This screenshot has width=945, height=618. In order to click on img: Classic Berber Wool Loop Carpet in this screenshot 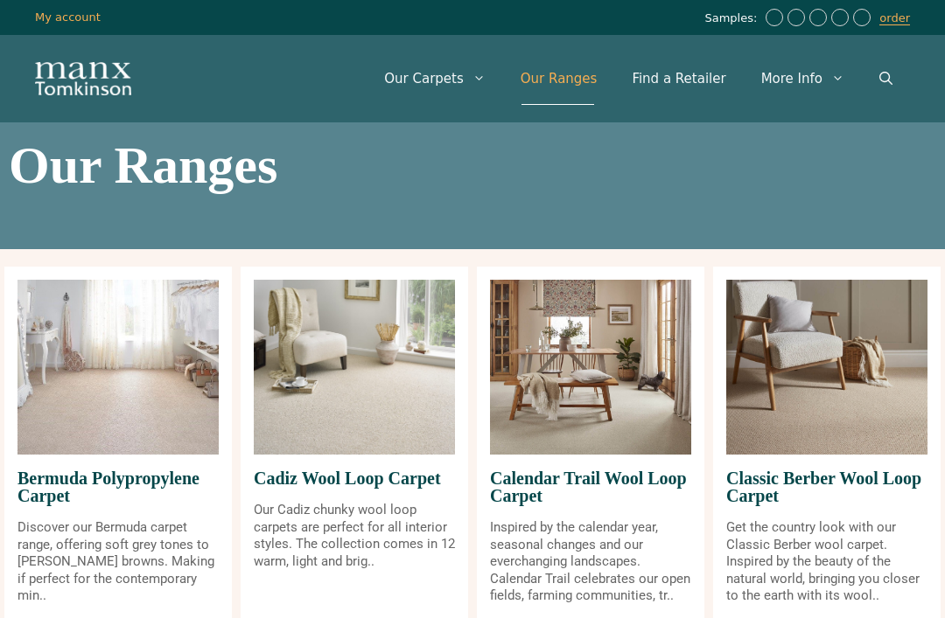, I will do `click(827, 367)`.